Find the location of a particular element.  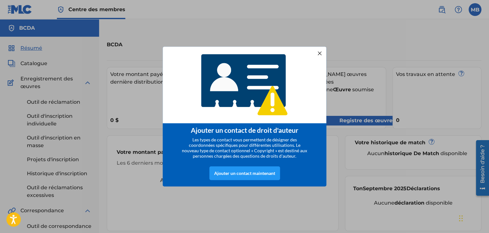

div: entrer dans la modale is located at coordinates (244, 117).